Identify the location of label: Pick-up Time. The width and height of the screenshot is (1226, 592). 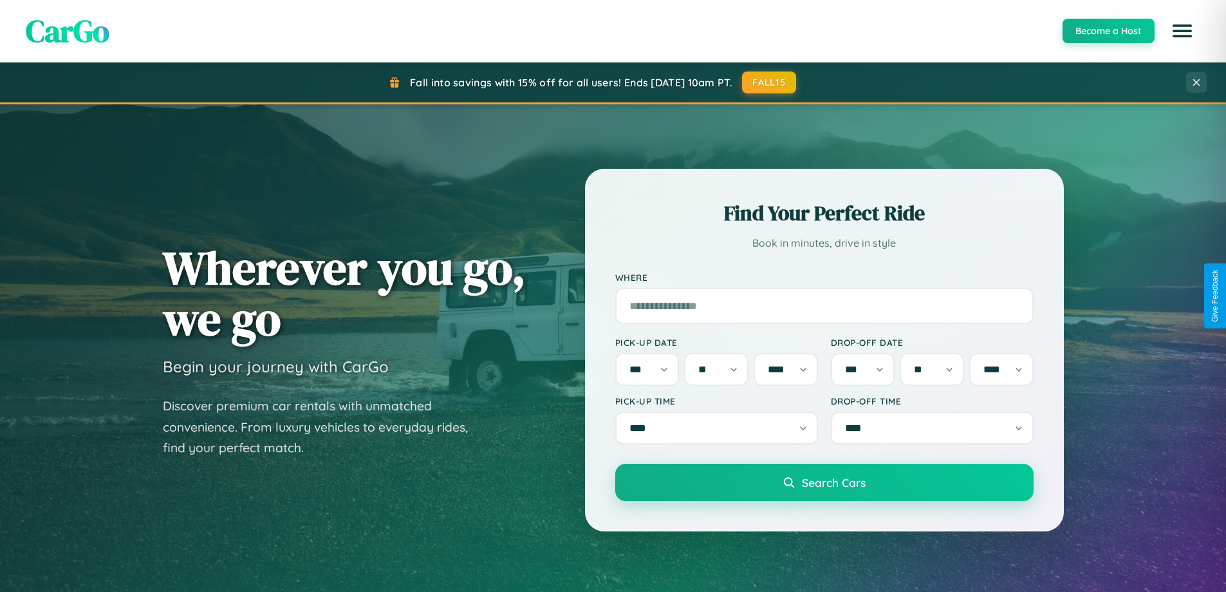
(716, 400).